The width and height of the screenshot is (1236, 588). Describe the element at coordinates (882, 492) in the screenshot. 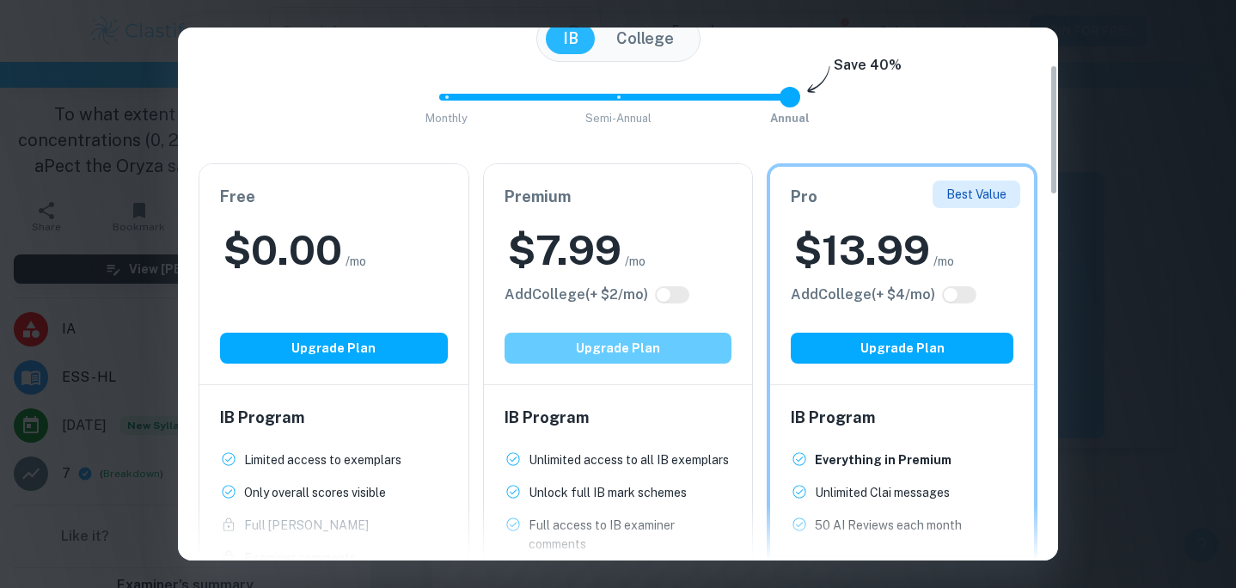

I see `p: Unlimited Clai messages` at that location.